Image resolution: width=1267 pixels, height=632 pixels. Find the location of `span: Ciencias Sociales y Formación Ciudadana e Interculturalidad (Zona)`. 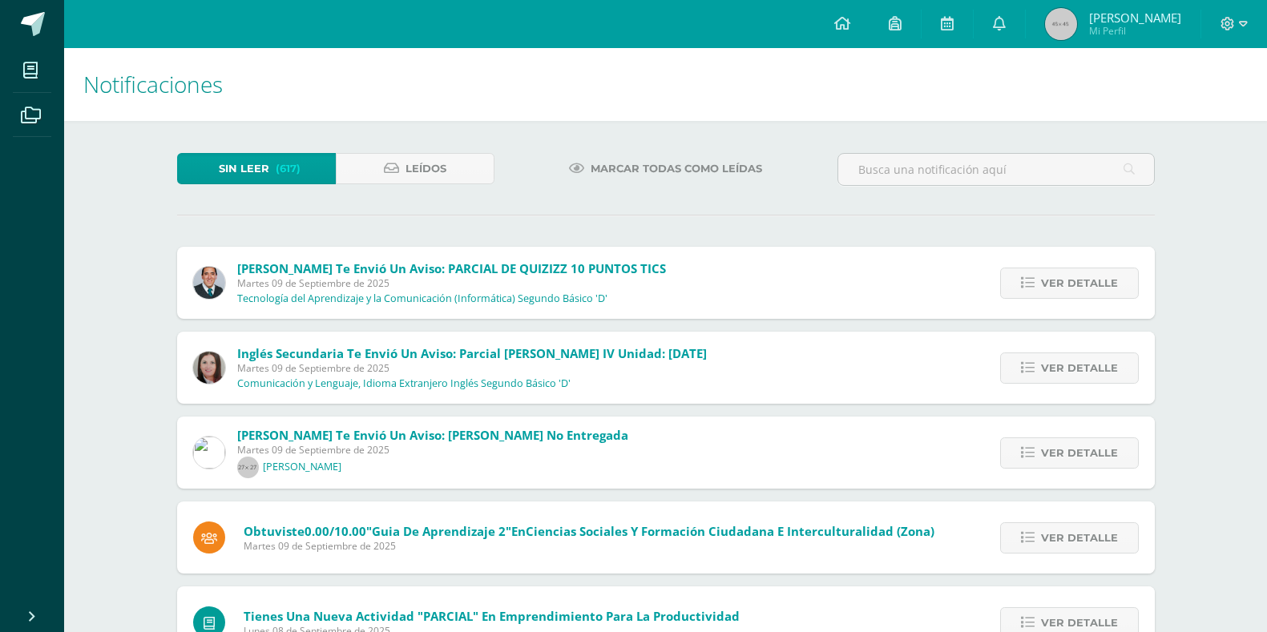

span: Ciencias Sociales y Formación Ciudadana e Interculturalidad (Zona) is located at coordinates (730, 531).